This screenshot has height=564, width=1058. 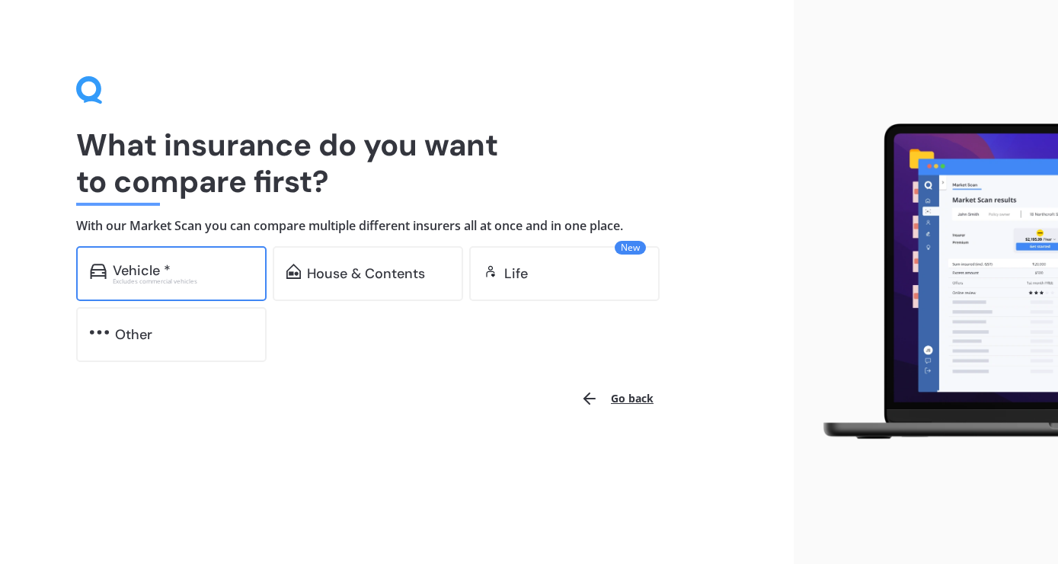 What do you see at coordinates (133, 334) in the screenshot?
I see `div: Other` at bounding box center [133, 334].